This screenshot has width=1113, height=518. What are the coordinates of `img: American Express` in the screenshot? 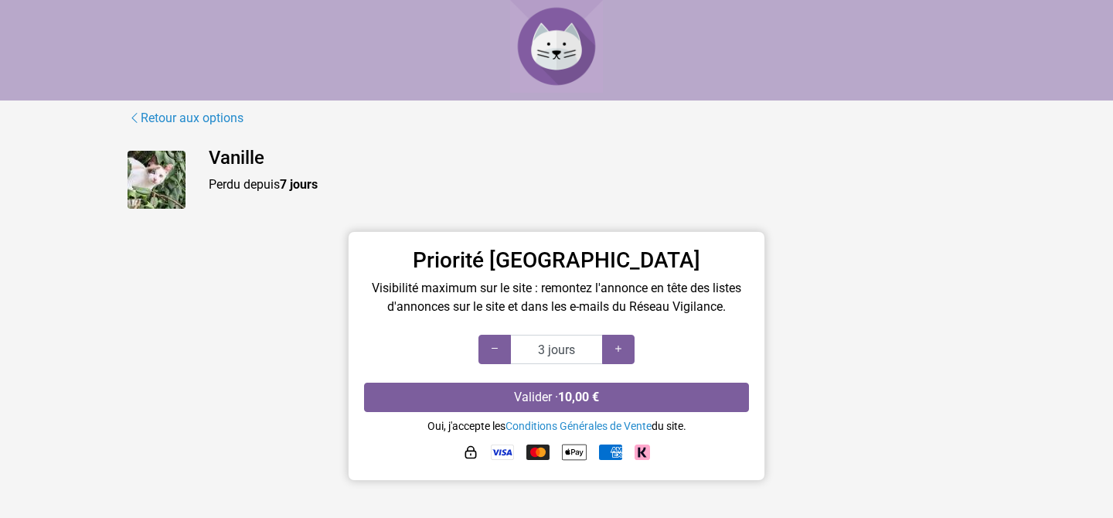 It's located at (610, 452).